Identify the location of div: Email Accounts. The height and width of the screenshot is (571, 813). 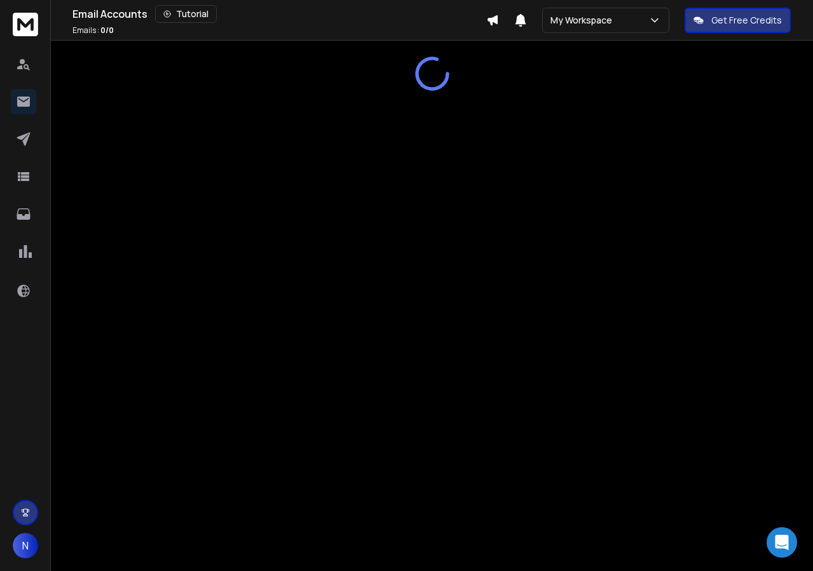
(279, 14).